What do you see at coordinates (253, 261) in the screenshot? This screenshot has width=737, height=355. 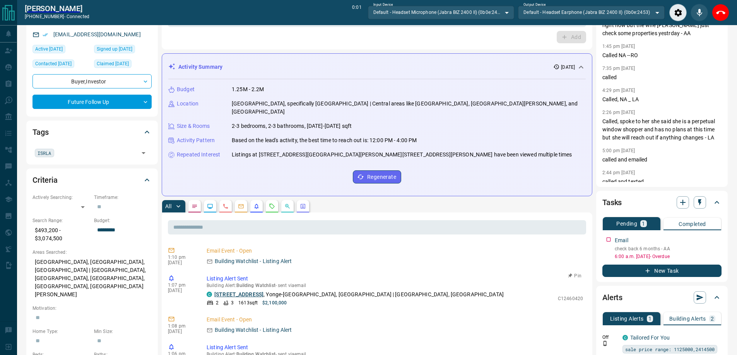 I see `p: Building Watchlist - Listing Alert` at bounding box center [253, 261].